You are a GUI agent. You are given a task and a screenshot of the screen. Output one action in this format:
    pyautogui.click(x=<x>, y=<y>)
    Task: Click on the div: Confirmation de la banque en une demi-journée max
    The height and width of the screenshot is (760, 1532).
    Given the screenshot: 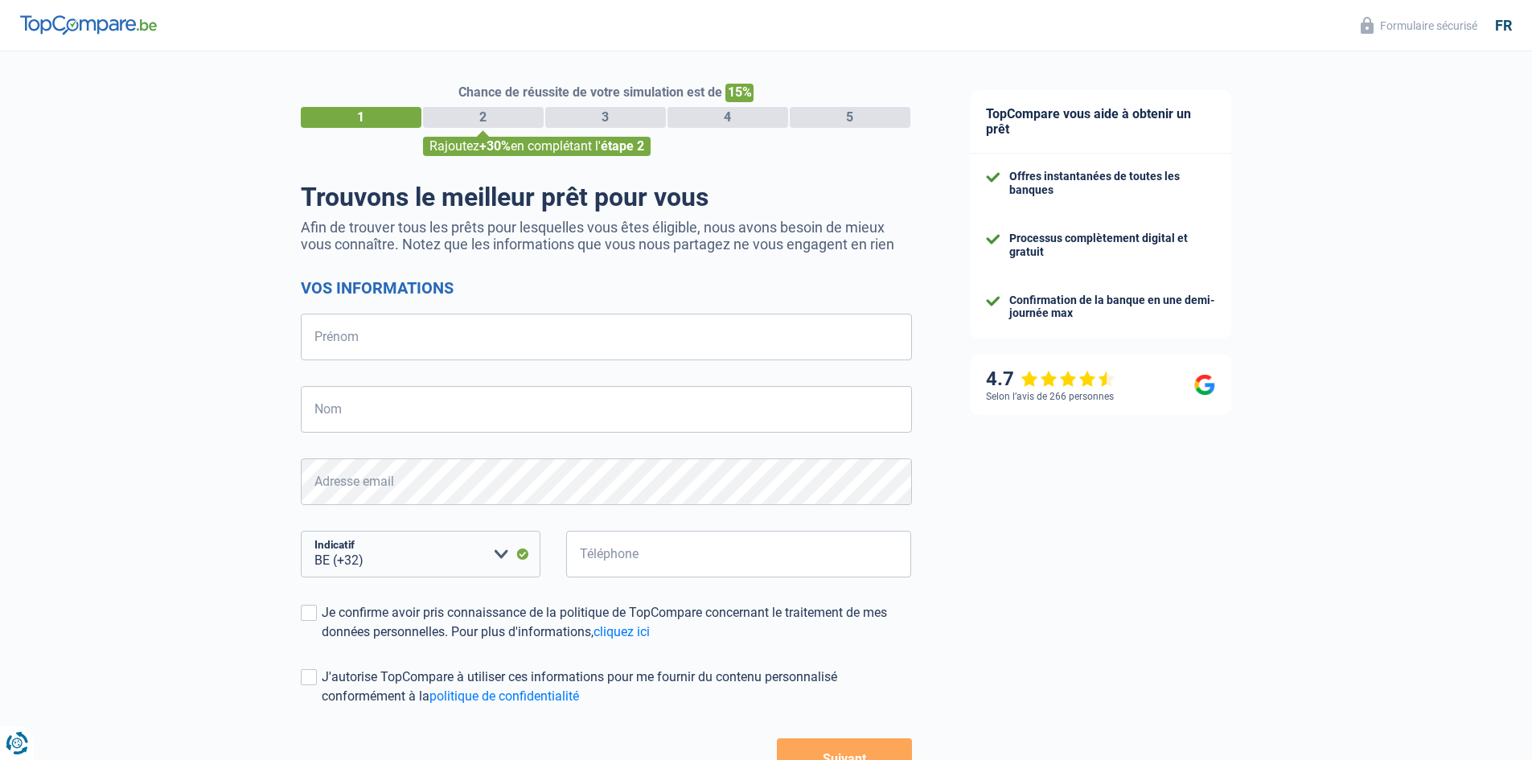 What is the action you would take?
    pyautogui.click(x=1112, y=307)
    